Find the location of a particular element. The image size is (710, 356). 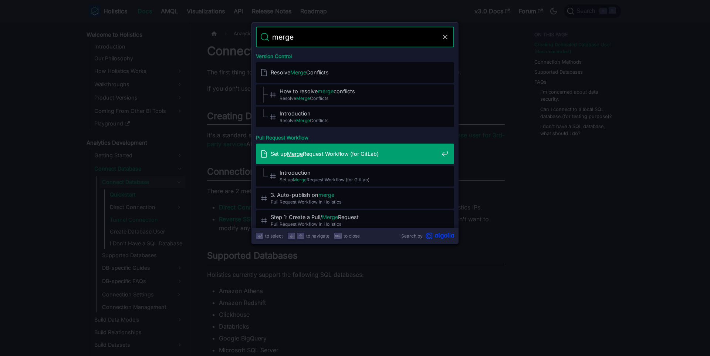

a: Search byAlgolia is located at coordinates (427, 236).